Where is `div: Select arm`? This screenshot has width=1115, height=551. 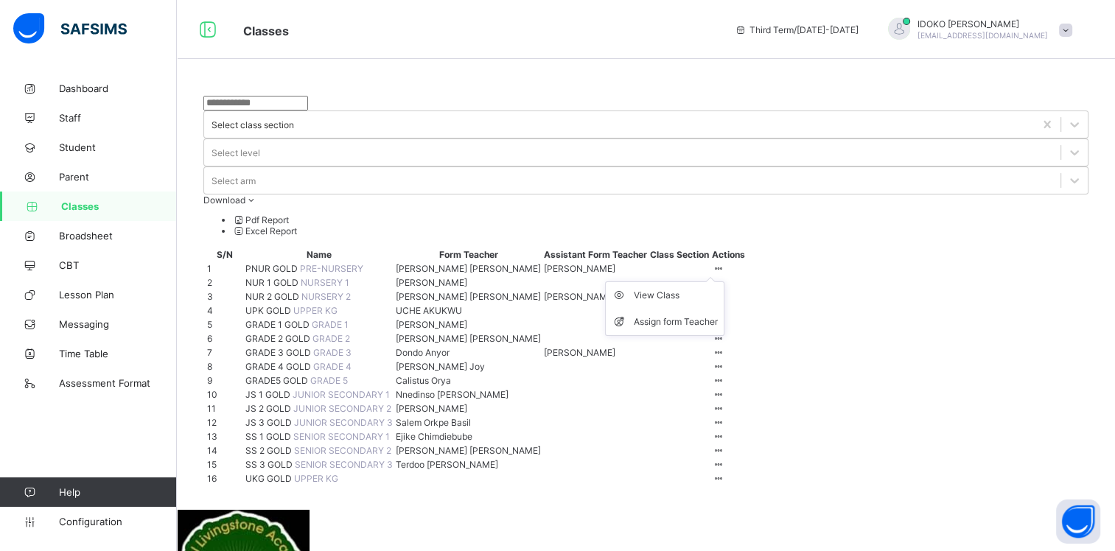 div: Select arm is located at coordinates (234, 181).